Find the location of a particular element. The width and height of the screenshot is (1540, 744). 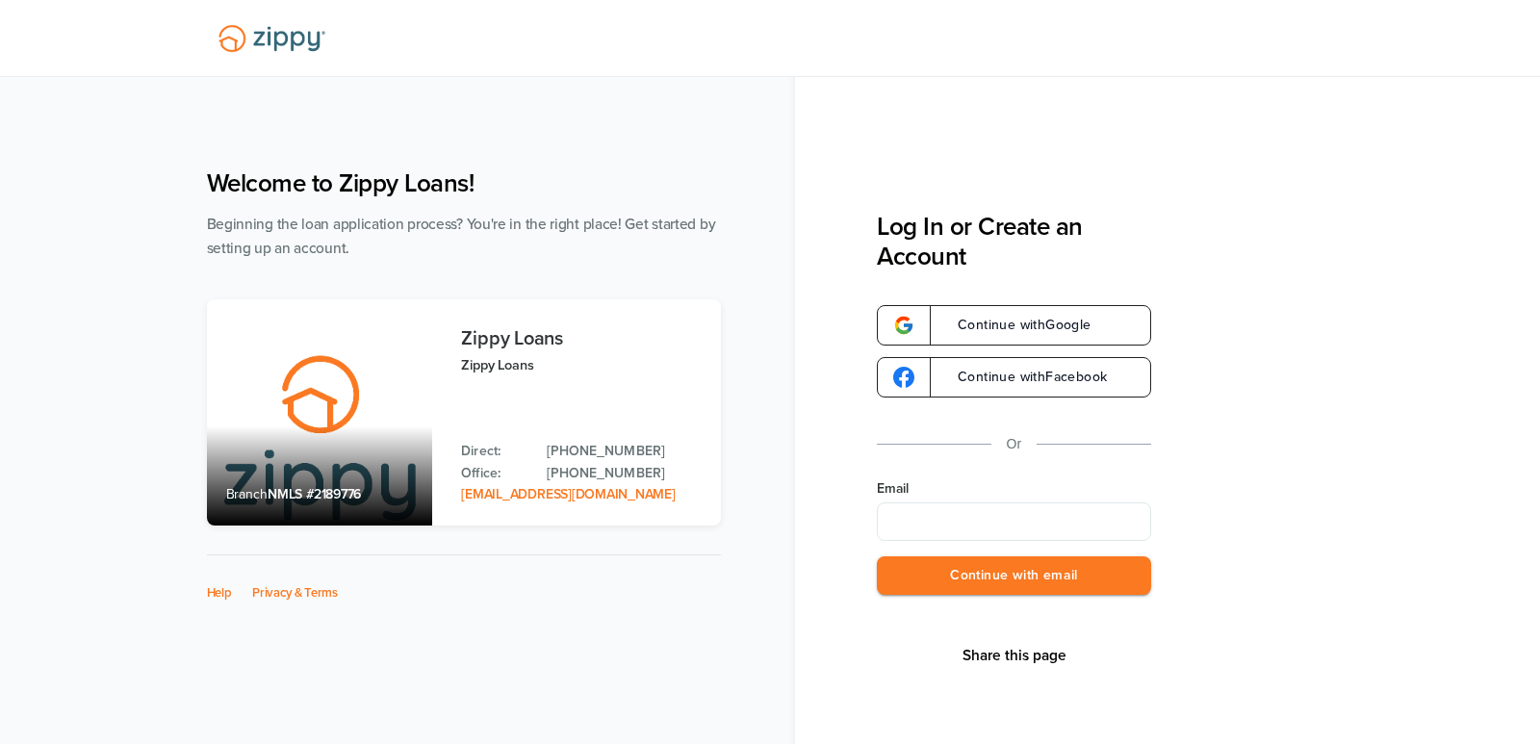

h3: Zippy Loans is located at coordinates (580, 339).